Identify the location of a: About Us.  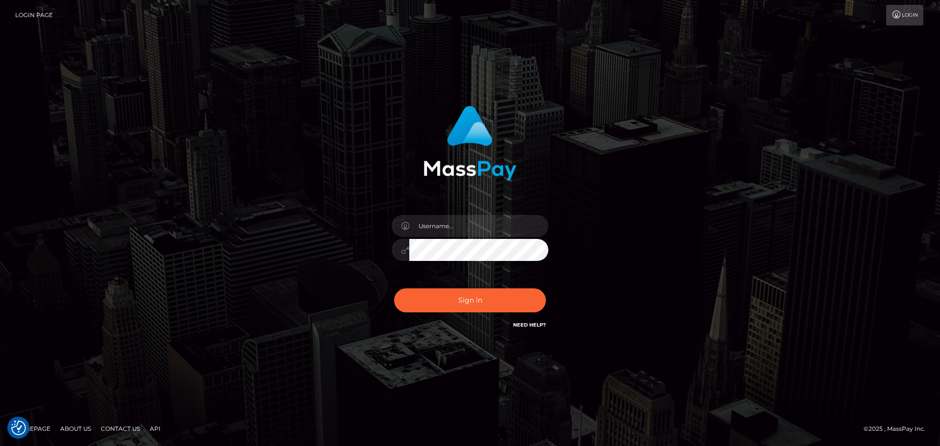
(75, 429).